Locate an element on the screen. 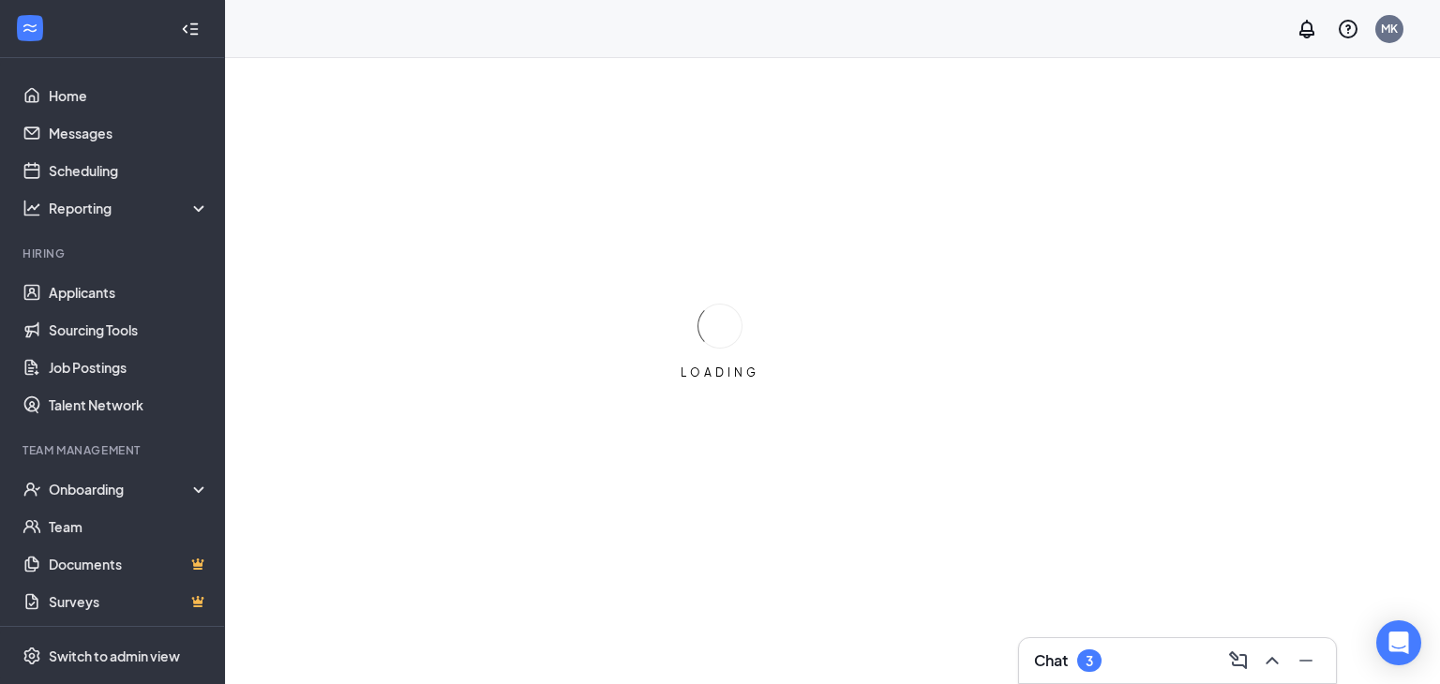 The width and height of the screenshot is (1440, 684). div: Onboarding is located at coordinates (121, 489).